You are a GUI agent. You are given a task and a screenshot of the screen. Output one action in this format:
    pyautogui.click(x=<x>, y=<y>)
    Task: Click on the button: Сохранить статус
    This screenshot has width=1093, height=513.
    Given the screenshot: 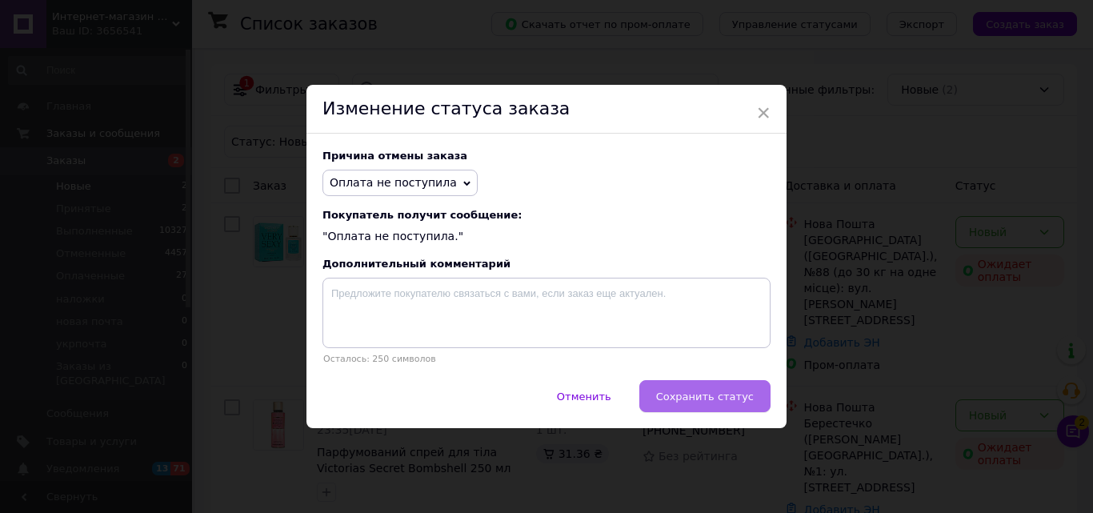 What is the action you would take?
    pyautogui.click(x=705, y=396)
    